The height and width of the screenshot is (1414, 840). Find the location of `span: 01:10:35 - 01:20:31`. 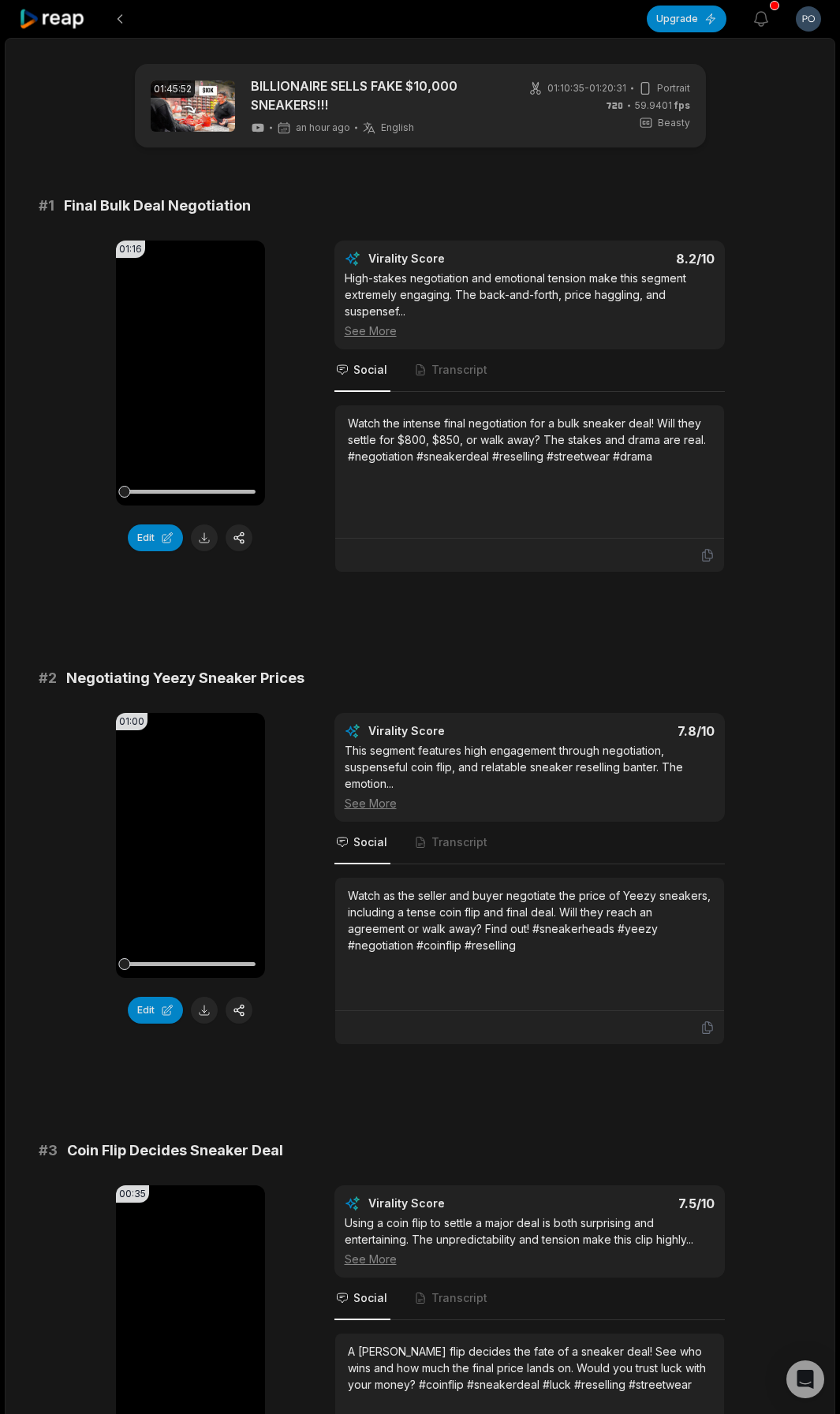

span: 01:10:35 - 01:20:31 is located at coordinates (587, 89).